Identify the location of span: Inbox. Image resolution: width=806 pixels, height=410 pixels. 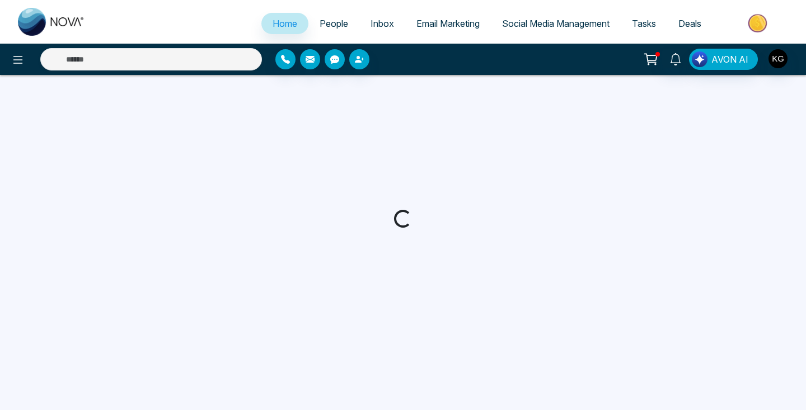
(382, 24).